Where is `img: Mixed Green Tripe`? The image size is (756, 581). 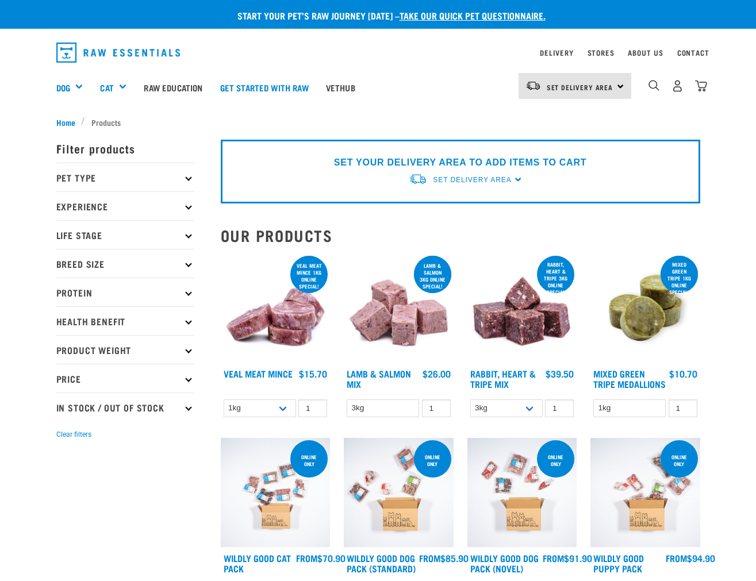
img: Mixed Green Tripe is located at coordinates (645, 308).